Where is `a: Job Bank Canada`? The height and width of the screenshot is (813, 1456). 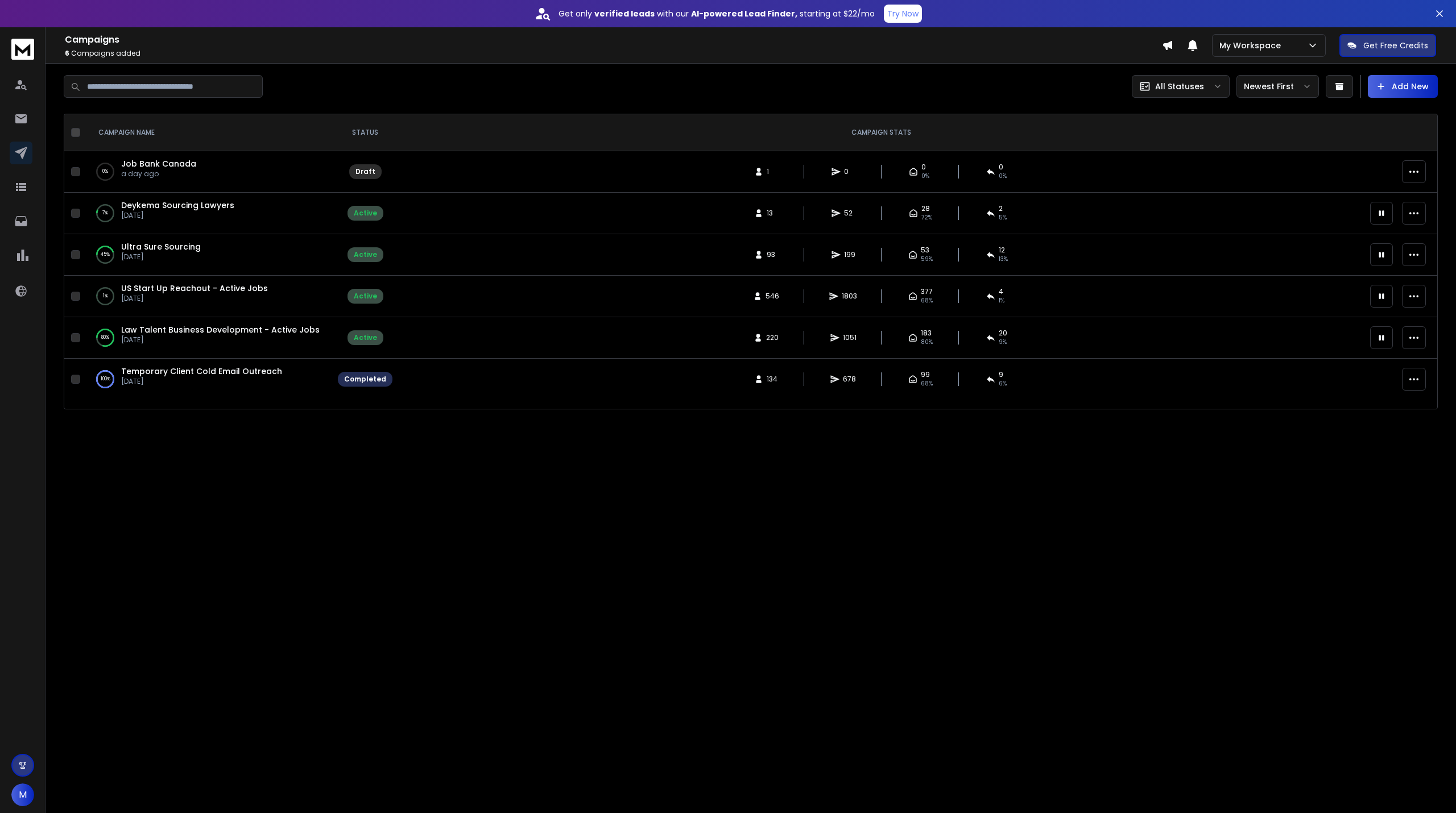
a: Job Bank Canada is located at coordinates (159, 164).